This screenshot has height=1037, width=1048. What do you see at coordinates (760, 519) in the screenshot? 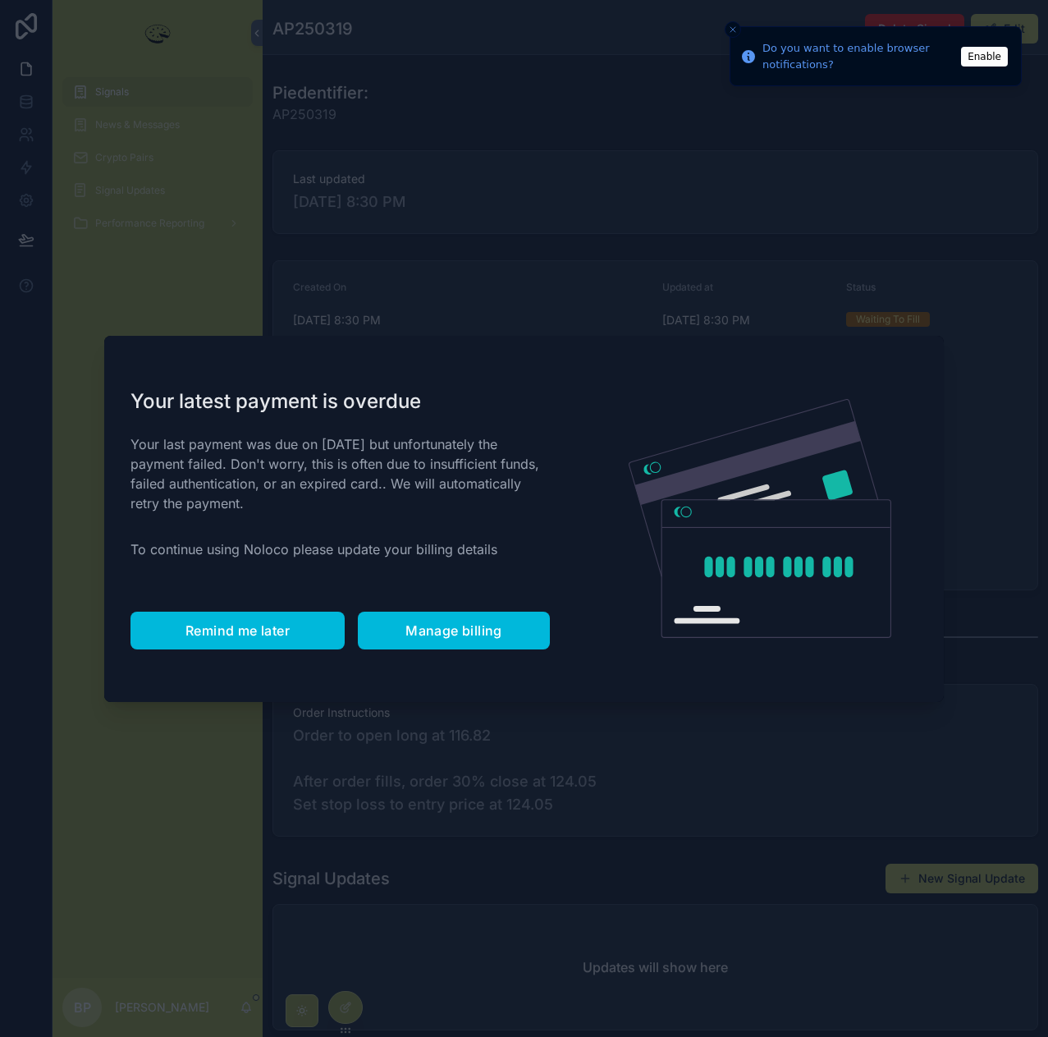
I see `img: Credit card illustration` at bounding box center [760, 519].